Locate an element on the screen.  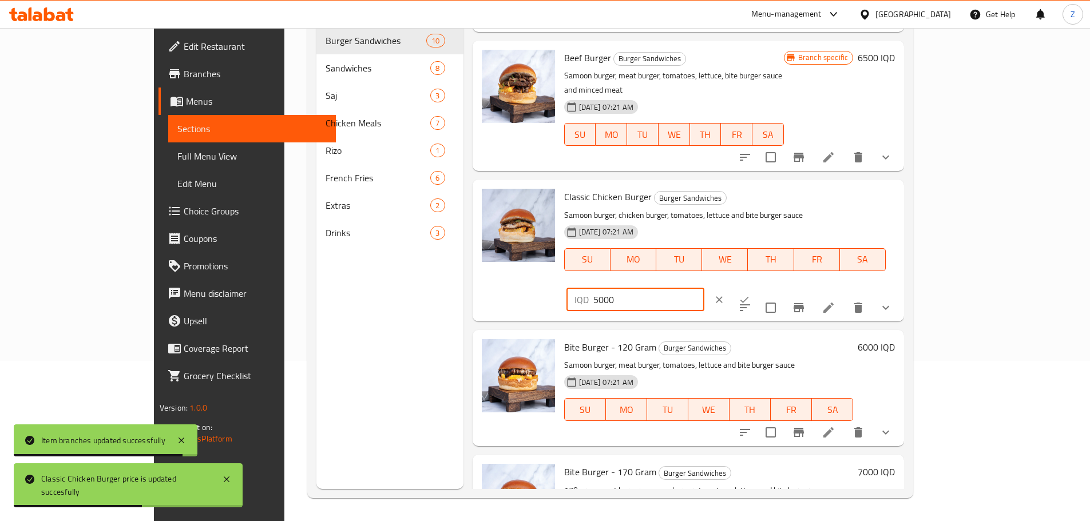
span: Menu disclaimer is located at coordinates (255, 294).